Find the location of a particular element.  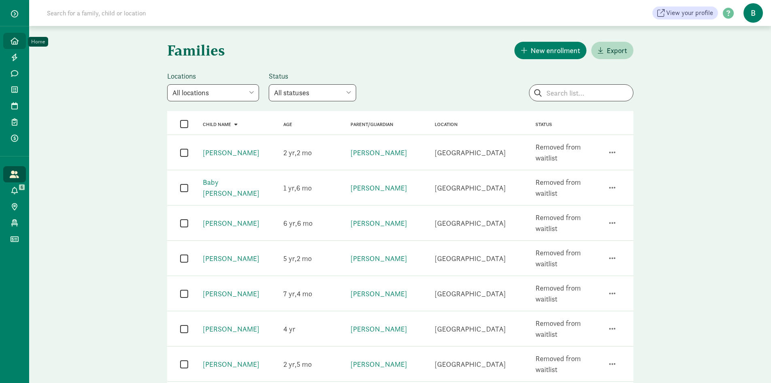

span: New enrollment is located at coordinates (555, 50).